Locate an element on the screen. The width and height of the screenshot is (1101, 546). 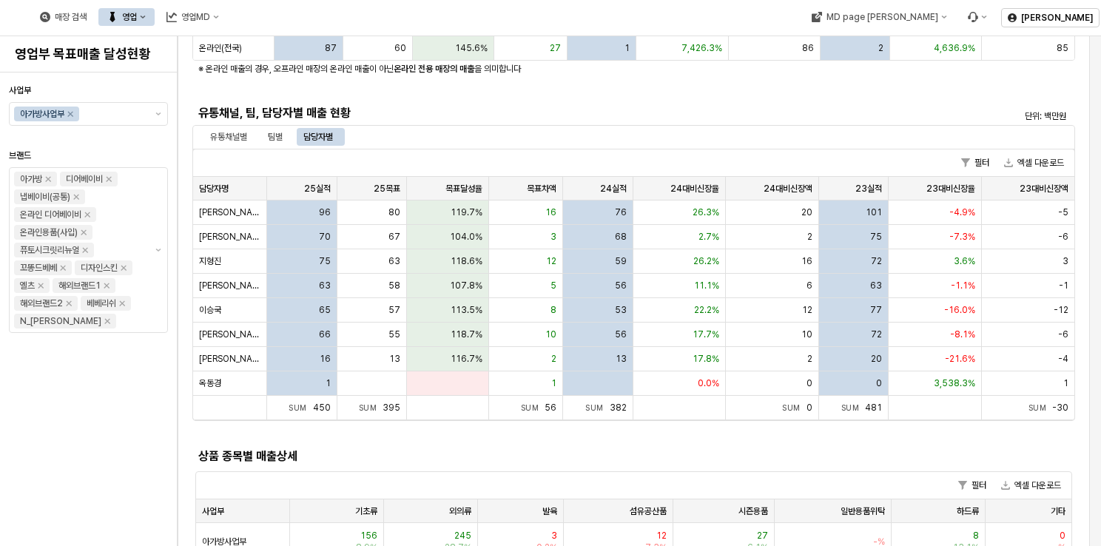
div: 담당자별 is located at coordinates (318, 137).